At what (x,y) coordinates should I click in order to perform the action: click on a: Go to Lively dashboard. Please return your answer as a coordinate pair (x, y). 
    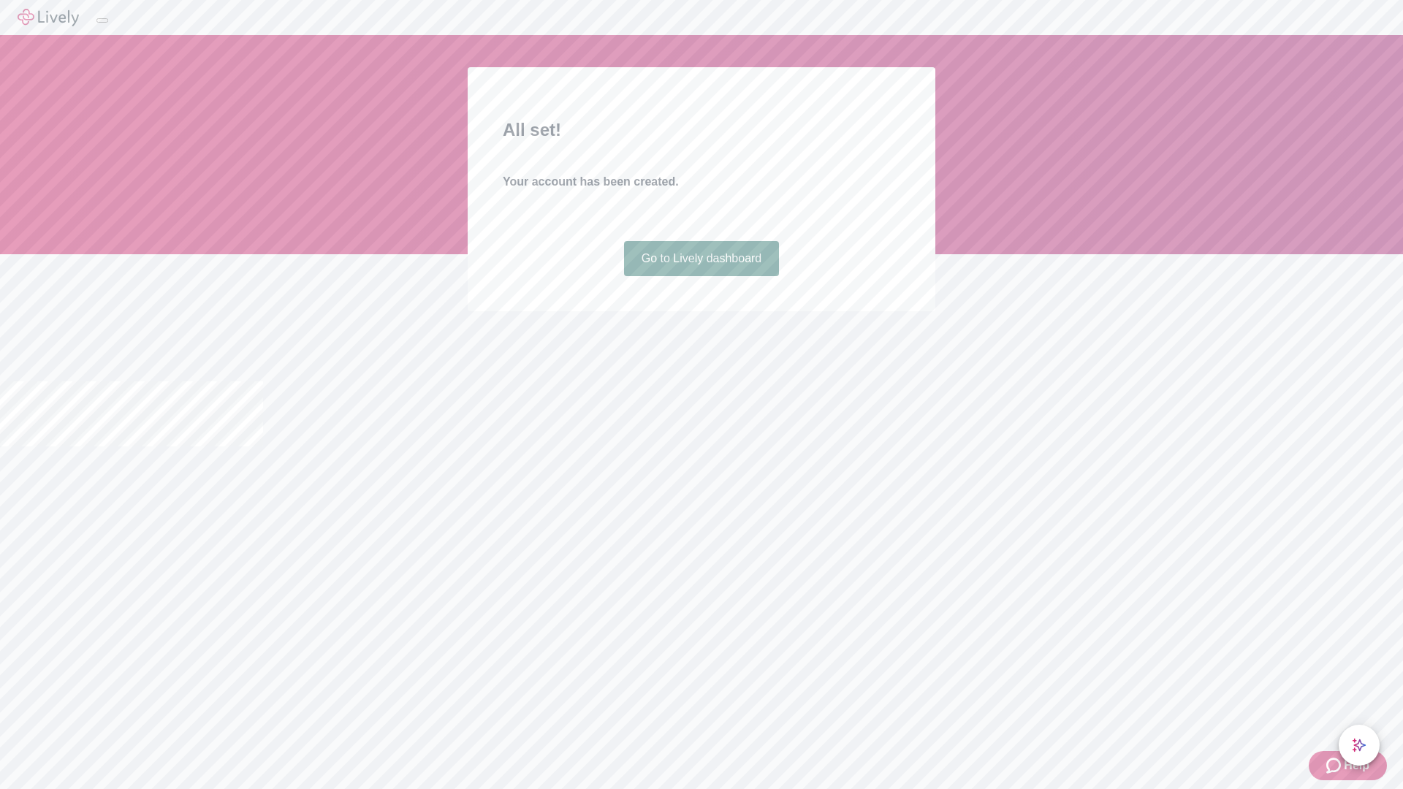
    Looking at the image, I should click on (701, 259).